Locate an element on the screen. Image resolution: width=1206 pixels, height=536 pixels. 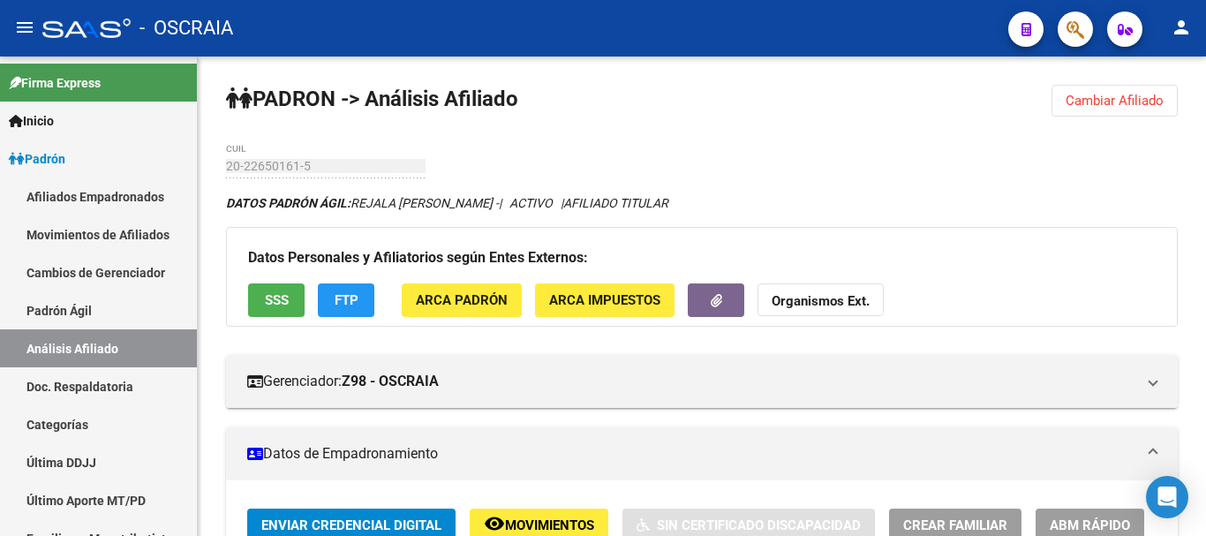
span: Padrón is located at coordinates (37, 159).